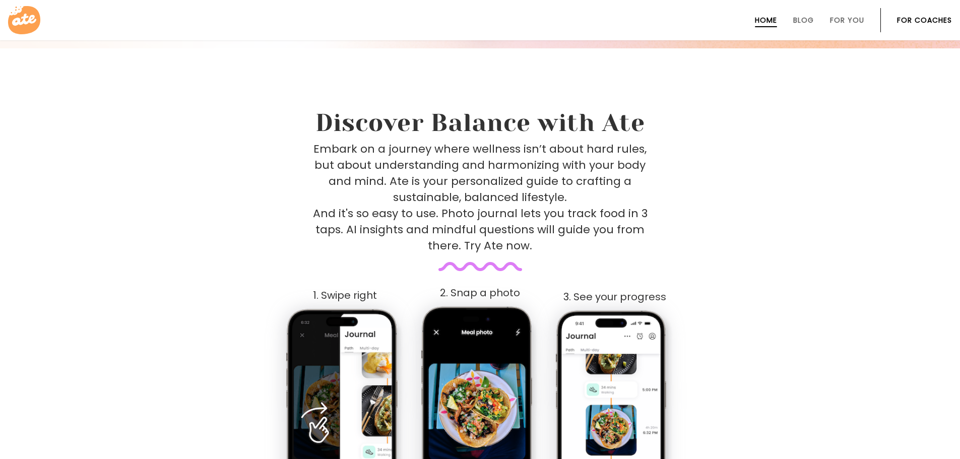 This screenshot has width=960, height=459. I want to click on a: For You, so click(847, 20).